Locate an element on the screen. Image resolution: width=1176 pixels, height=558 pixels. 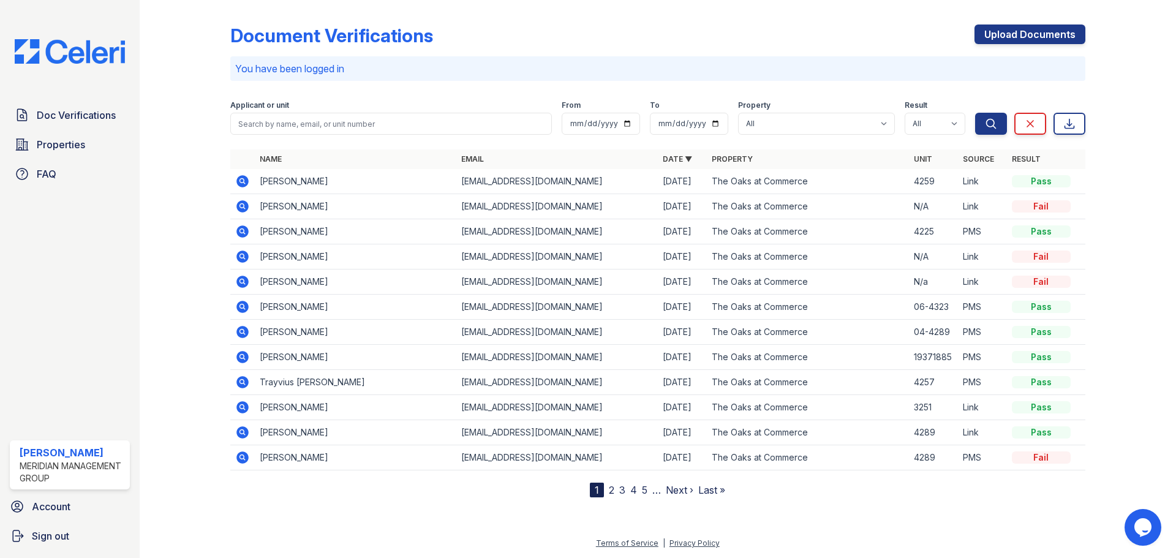
span: Properties is located at coordinates (61, 144).